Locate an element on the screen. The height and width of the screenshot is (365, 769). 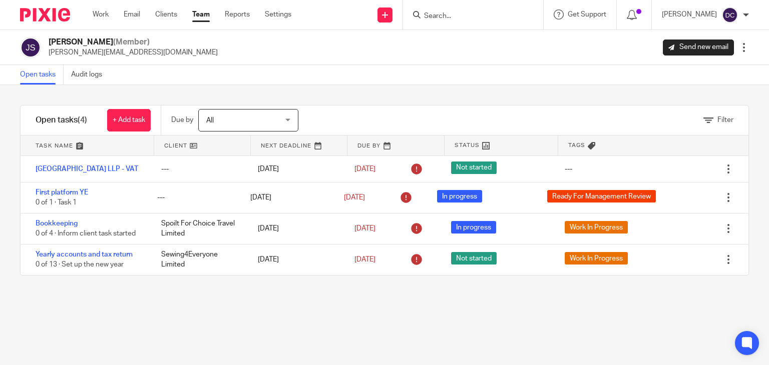
a: Bookkeeping is located at coordinates (57, 224).